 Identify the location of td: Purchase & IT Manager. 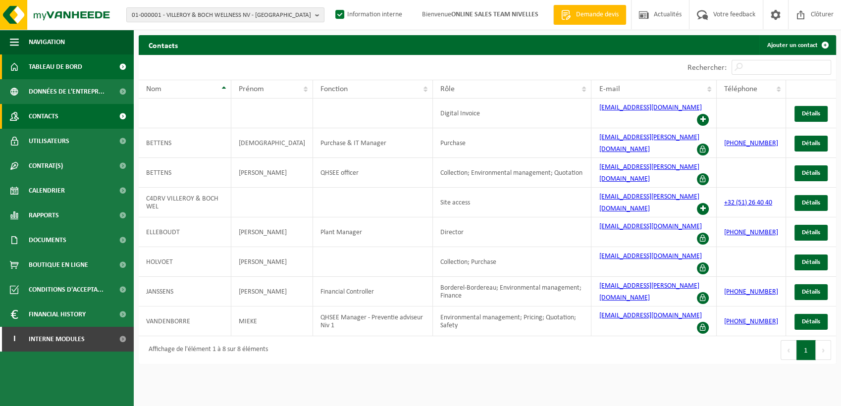
(373, 143).